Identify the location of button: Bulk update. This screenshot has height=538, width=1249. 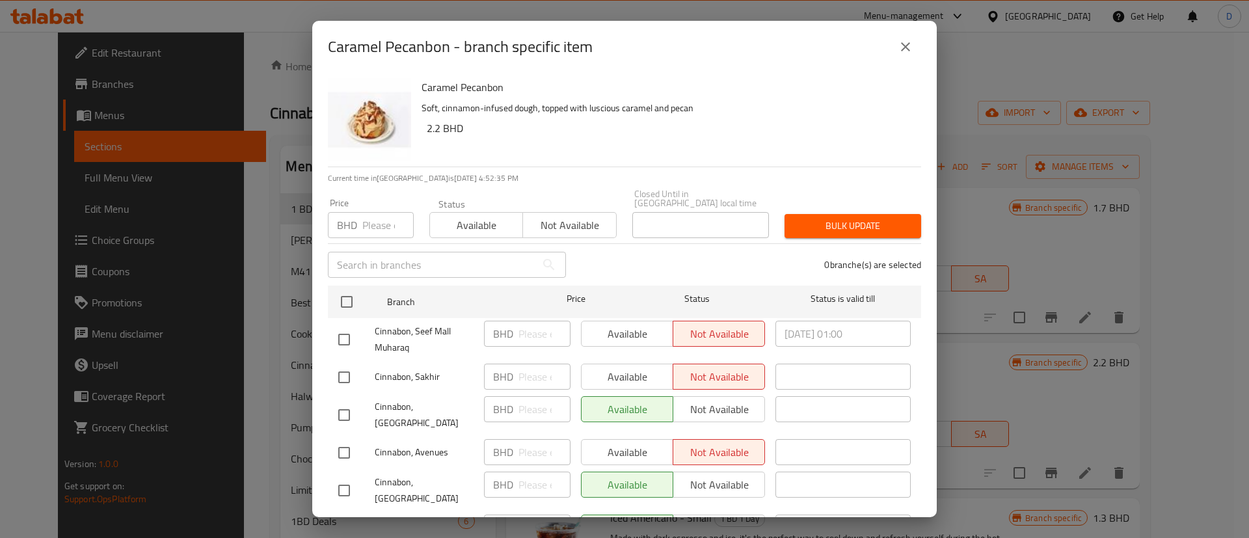
(853, 226).